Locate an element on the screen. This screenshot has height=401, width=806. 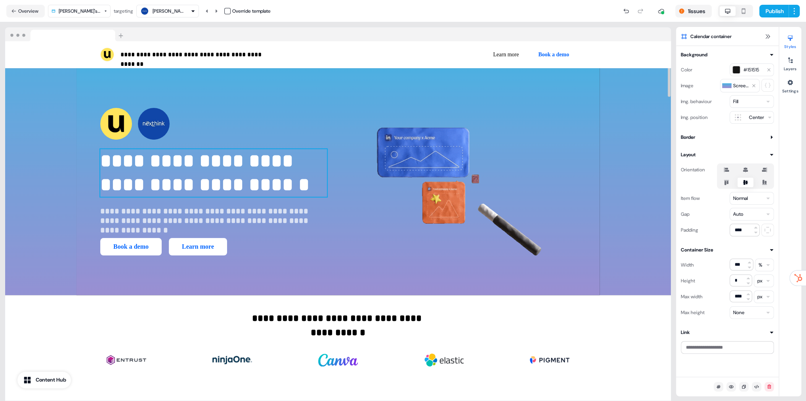
div: ImageImageImageImageImage is located at coordinates (338, 360).